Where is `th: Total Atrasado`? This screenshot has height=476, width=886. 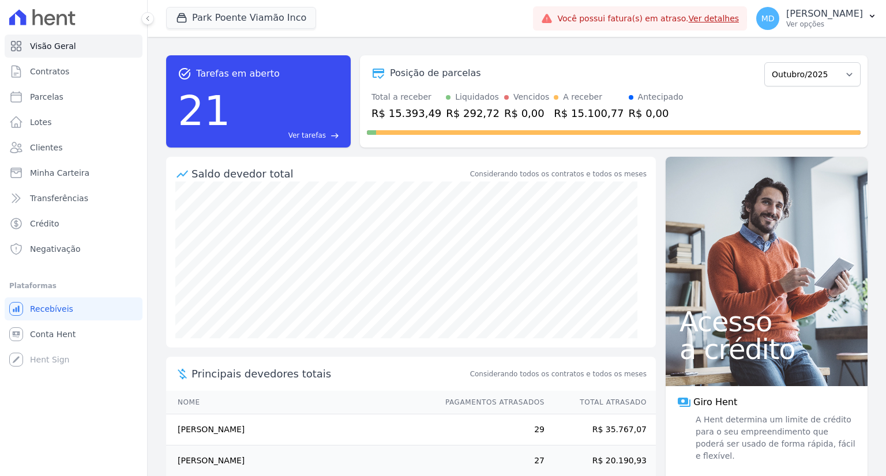 th: Total Atrasado is located at coordinates (600, 403).